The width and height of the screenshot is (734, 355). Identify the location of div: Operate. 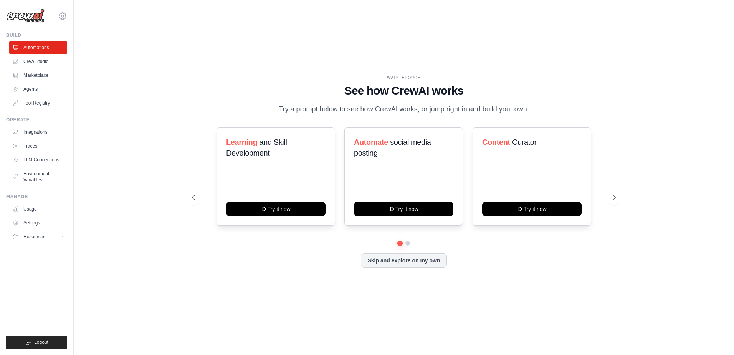
(36, 120).